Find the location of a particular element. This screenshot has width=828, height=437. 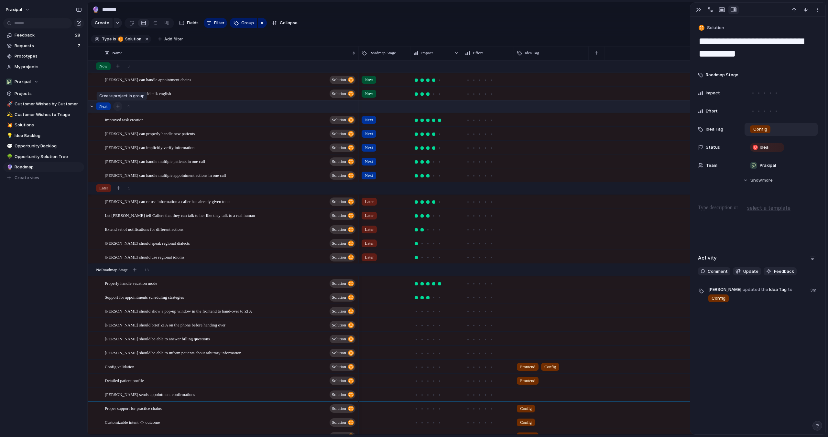

span: Comment is located at coordinates (718, 272).